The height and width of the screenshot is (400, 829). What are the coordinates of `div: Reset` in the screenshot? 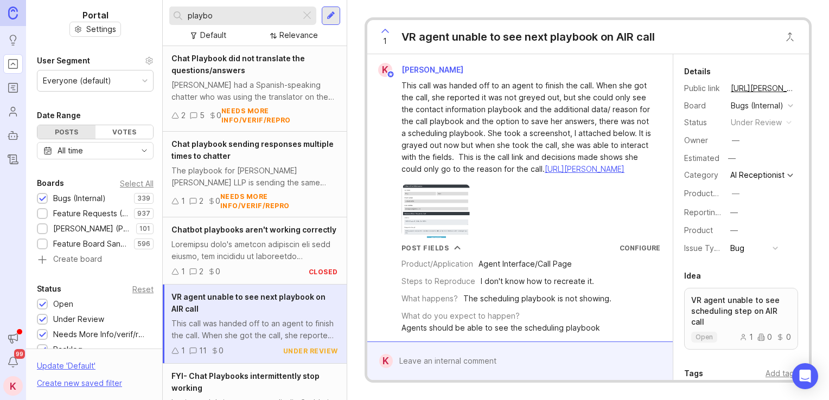 It's located at (143, 289).